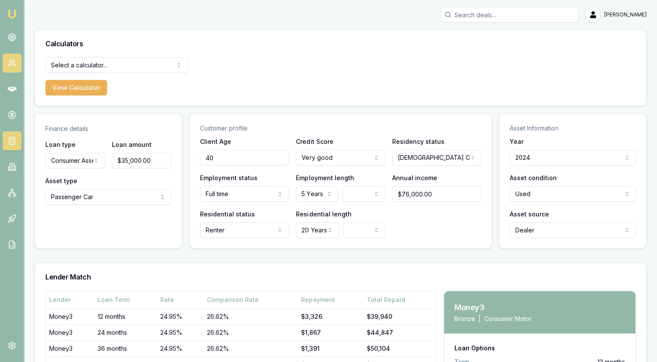 The width and height of the screenshot is (657, 362). What do you see at coordinates (529, 214) in the screenshot?
I see `label: Asset source` at bounding box center [529, 214].